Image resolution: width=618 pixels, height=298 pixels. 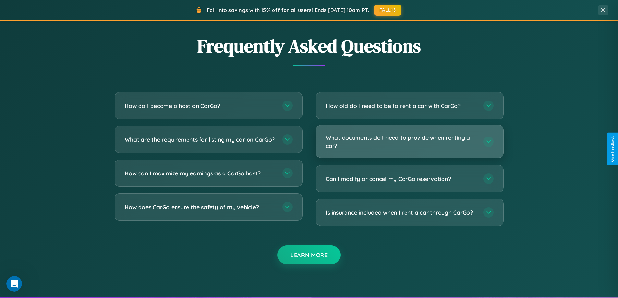 I want to click on h3: How does CarGo ensure the safety of my vehicle?, so click(x=200, y=207).